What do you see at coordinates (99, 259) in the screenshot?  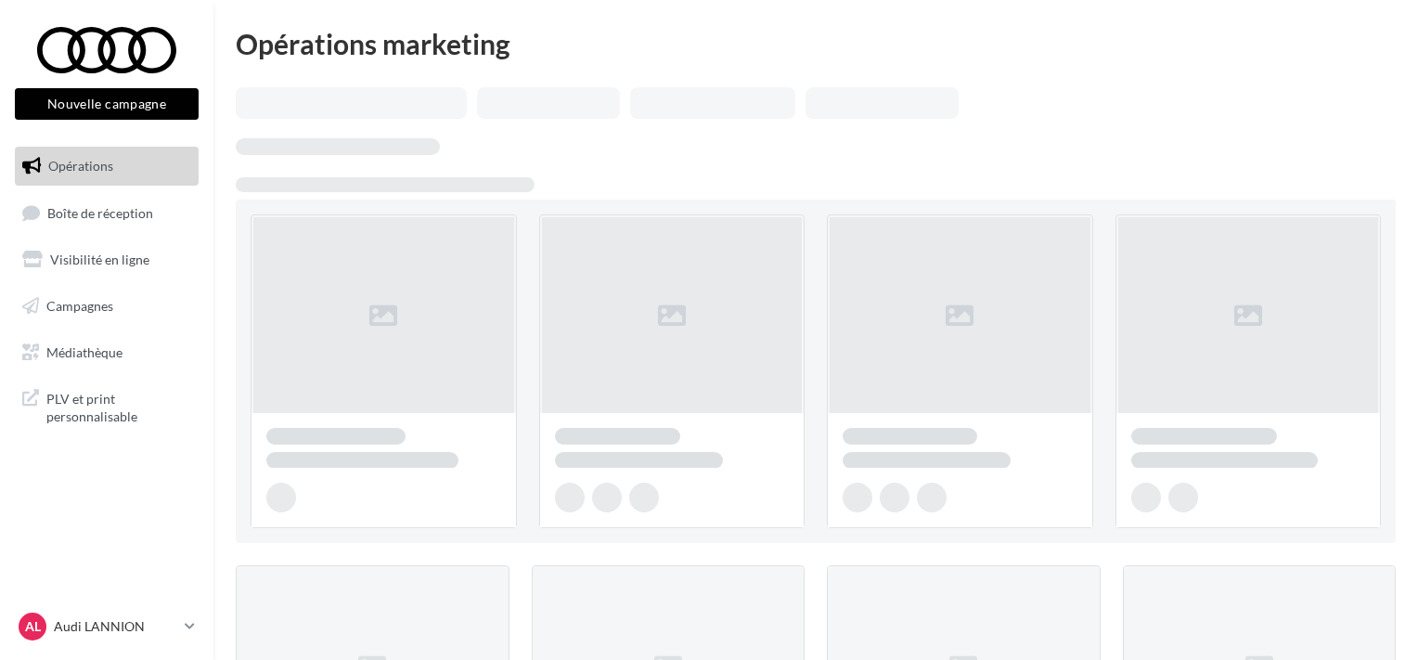 I see `span: Visibilité en ligne` at bounding box center [99, 259].